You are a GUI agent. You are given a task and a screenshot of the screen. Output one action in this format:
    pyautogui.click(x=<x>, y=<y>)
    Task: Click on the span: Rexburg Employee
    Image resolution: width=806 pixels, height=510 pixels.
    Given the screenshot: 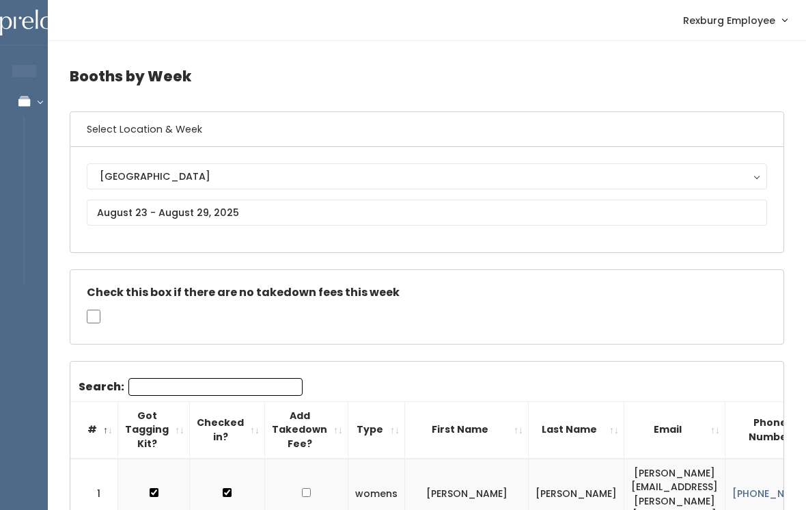 What is the action you would take?
    pyautogui.click(x=729, y=21)
    